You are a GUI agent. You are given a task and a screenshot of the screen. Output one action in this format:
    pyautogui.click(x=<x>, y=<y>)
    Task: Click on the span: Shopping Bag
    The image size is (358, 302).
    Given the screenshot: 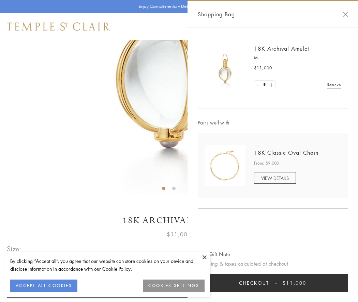 What is the action you would take?
    pyautogui.click(x=216, y=14)
    